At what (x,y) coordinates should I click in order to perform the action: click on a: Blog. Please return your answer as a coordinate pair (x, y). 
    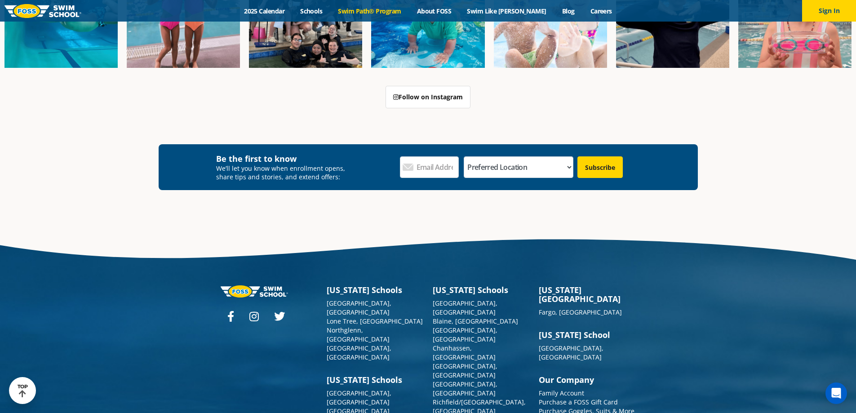
    Looking at the image, I should click on (568, 11).